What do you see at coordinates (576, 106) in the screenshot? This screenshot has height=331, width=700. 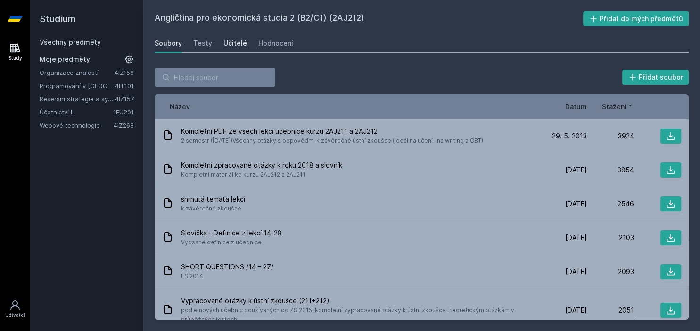 I see `button: Datum` at bounding box center [576, 106].